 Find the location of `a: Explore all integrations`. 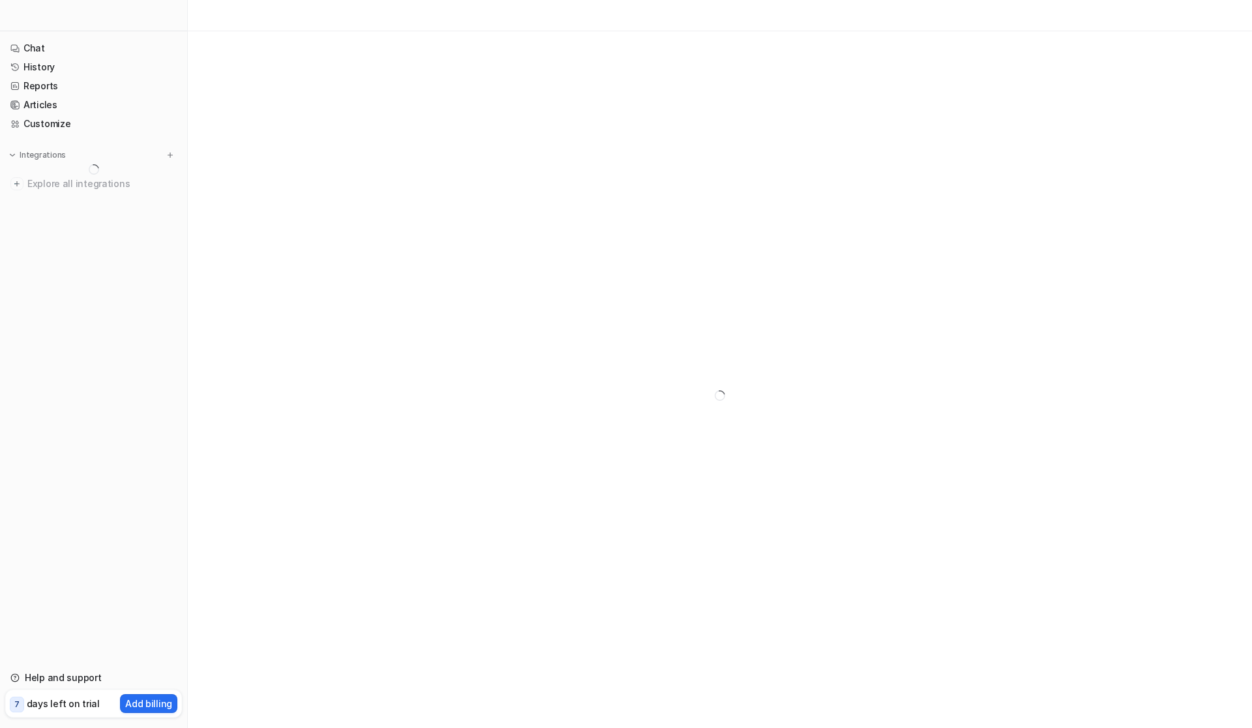

a: Explore all integrations is located at coordinates (93, 184).